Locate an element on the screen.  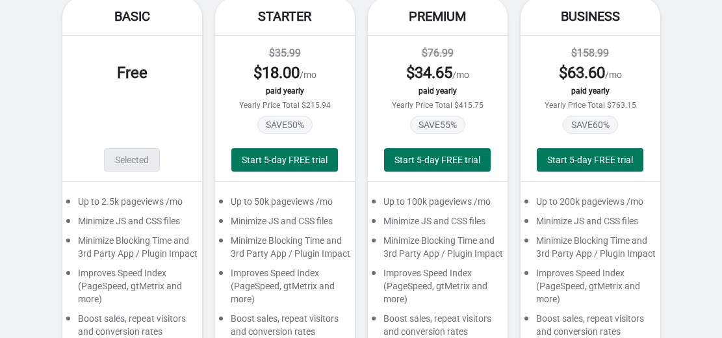
div: Up to 2.5k pageviews /mo is located at coordinates (132, 205).